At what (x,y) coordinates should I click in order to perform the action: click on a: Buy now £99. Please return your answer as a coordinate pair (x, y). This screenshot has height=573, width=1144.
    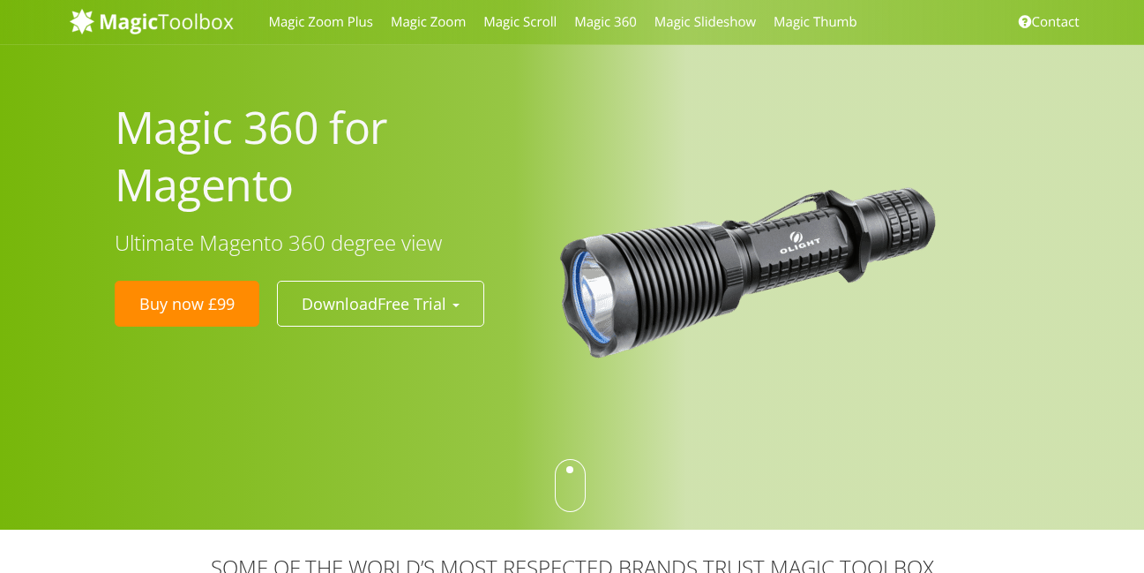
    Looking at the image, I should click on (187, 304).